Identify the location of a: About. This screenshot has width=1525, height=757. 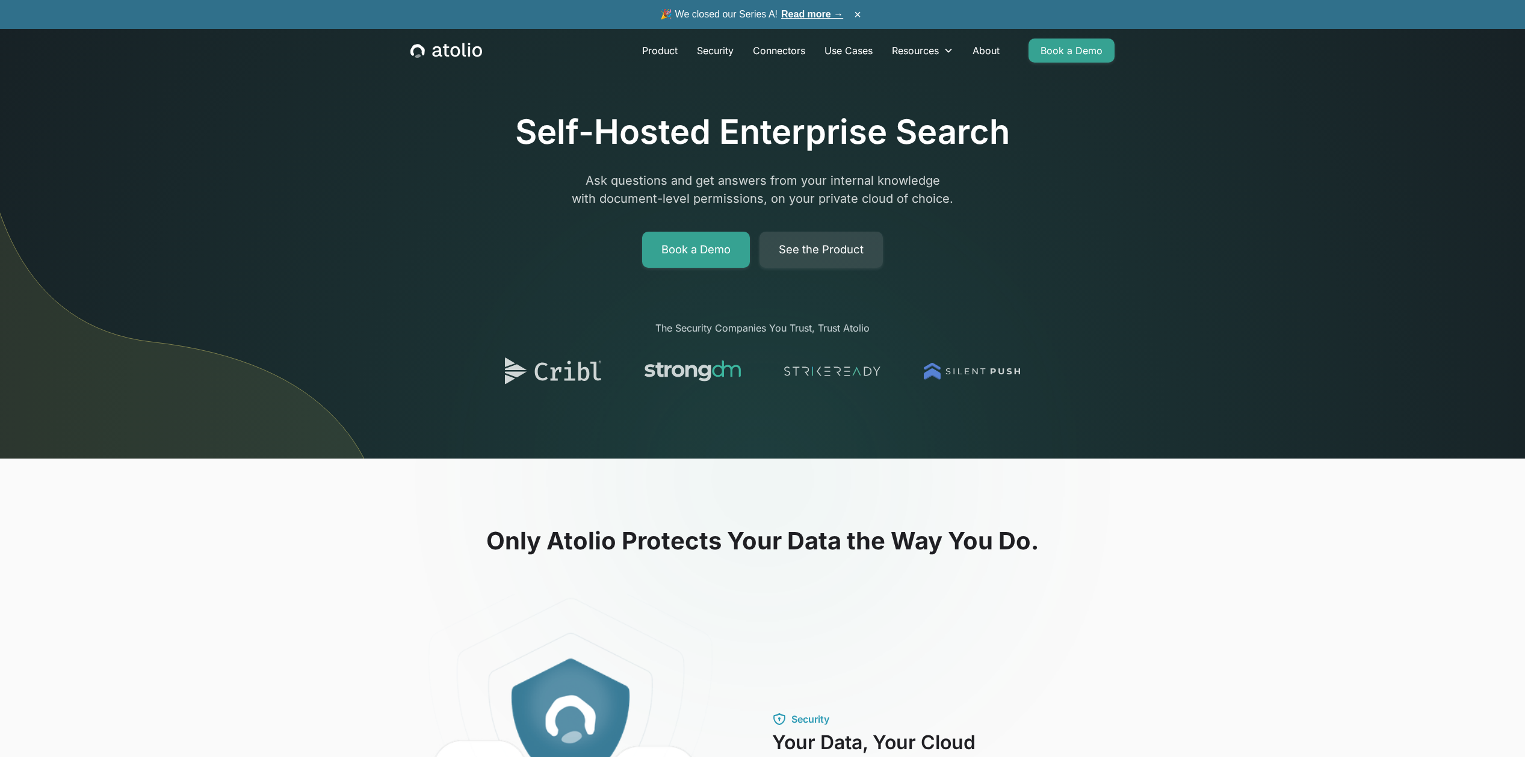
(986, 51).